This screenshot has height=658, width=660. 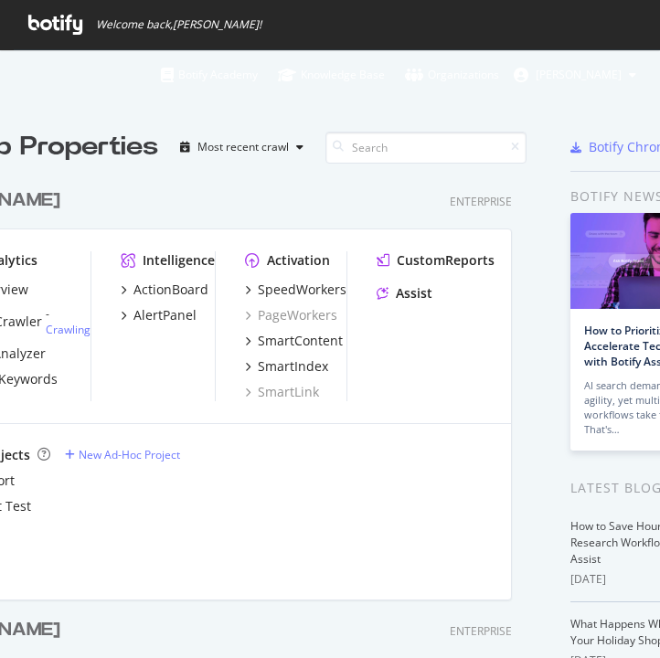 What do you see at coordinates (165, 315) in the screenshot?
I see `div: AlertPanel` at bounding box center [165, 315].